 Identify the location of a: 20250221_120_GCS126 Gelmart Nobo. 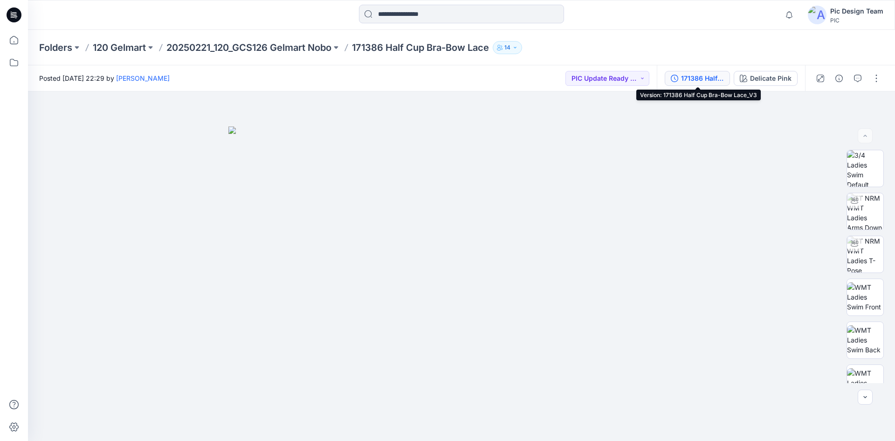
(249, 48).